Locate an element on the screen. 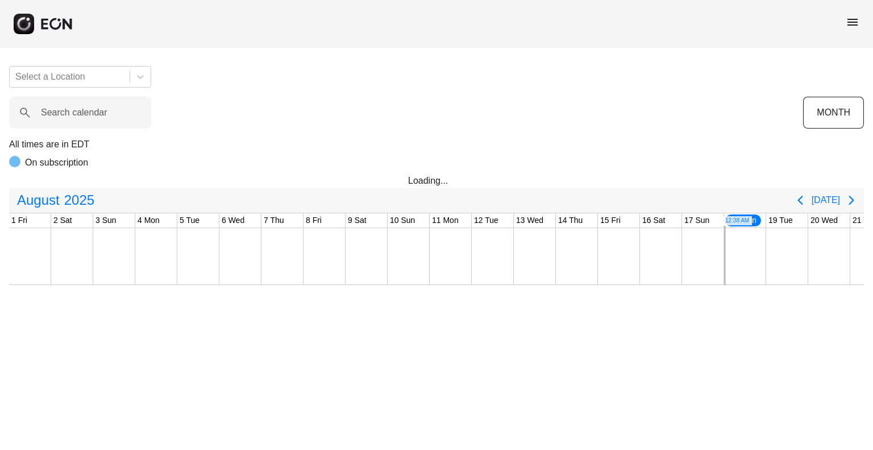 The width and height of the screenshot is (873, 450). div: 9 Sat is located at coordinates (357, 220).